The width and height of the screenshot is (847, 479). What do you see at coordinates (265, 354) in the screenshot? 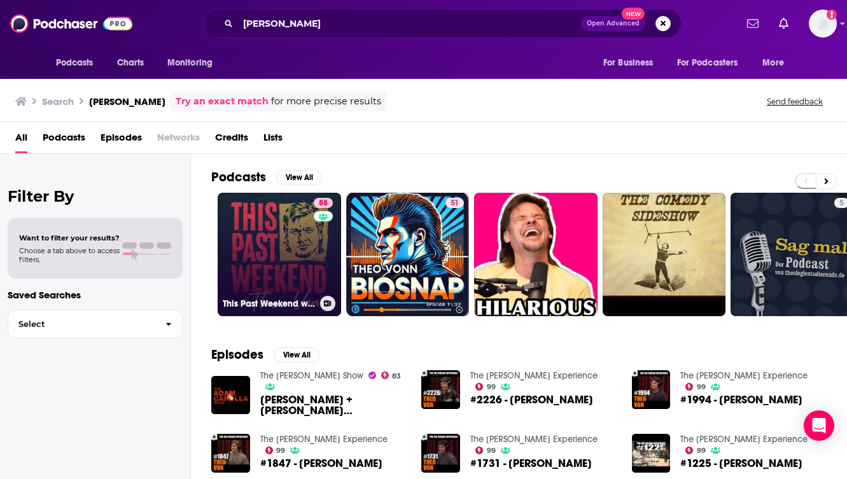
I see `a: EpisodesView All` at bounding box center [265, 354].